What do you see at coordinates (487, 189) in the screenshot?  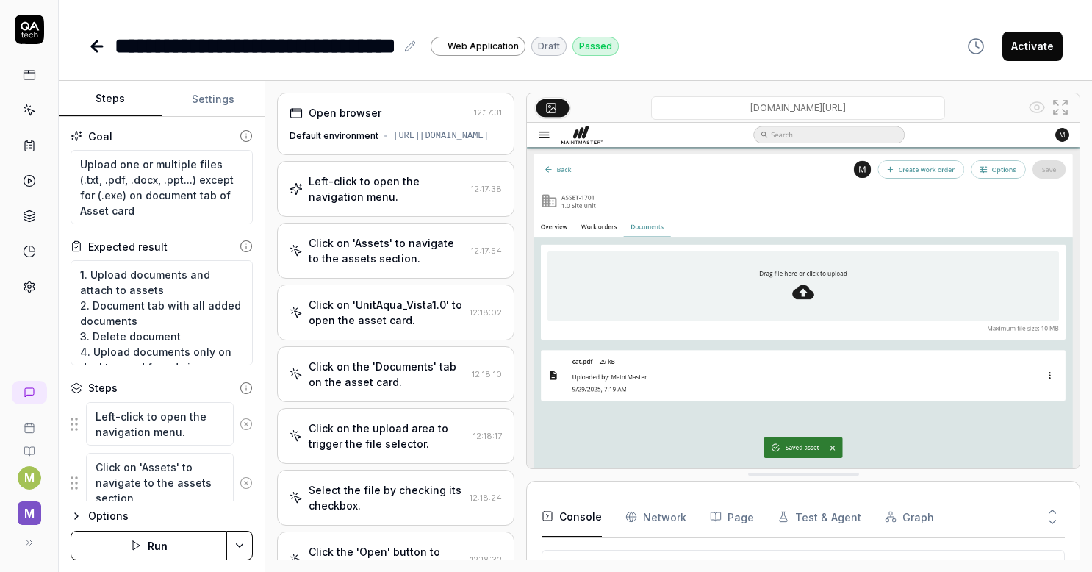 I see `time: 12:17:38` at bounding box center [487, 189].